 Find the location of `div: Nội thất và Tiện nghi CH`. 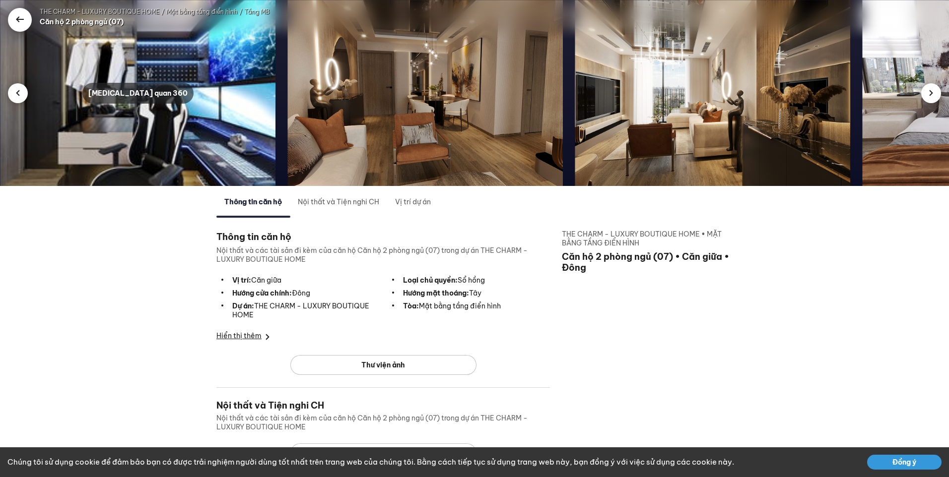

div: Nội thất và Tiện nghi CH is located at coordinates (339, 202).